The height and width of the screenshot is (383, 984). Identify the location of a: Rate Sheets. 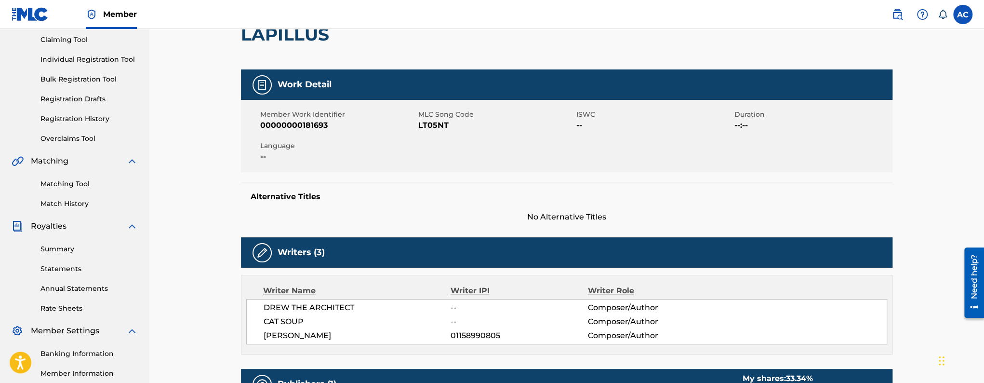
(89, 308).